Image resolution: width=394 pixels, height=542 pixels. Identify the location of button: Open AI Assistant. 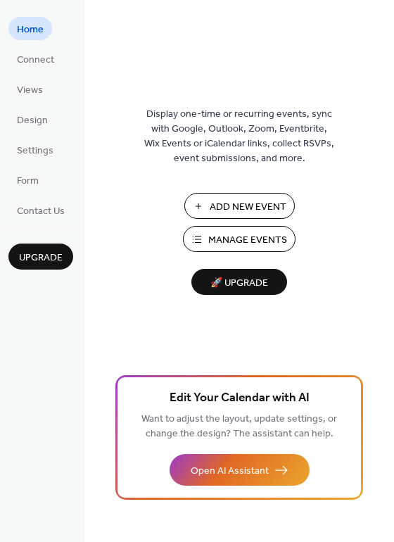
(239, 470).